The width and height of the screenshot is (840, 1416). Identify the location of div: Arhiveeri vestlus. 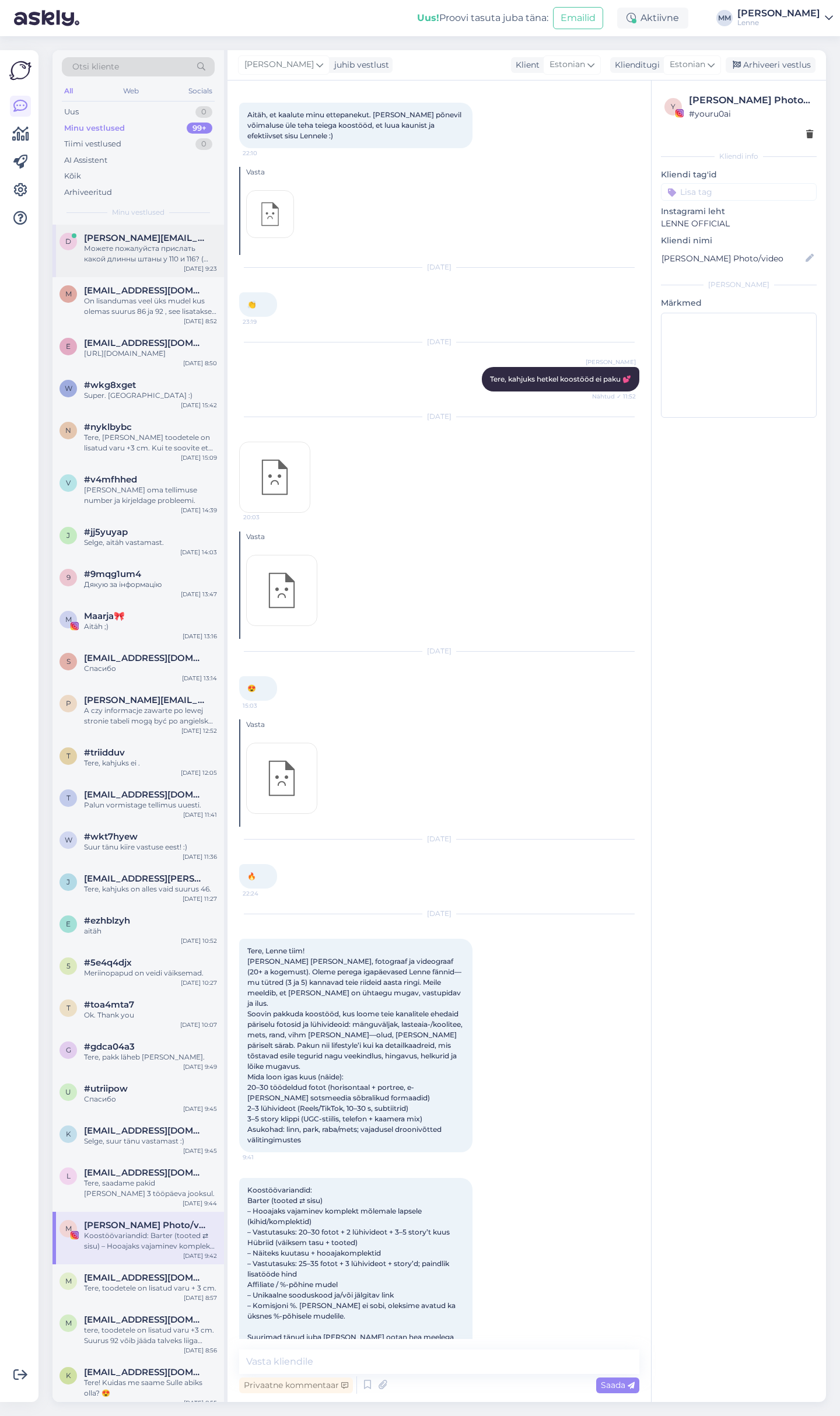
(771, 65).